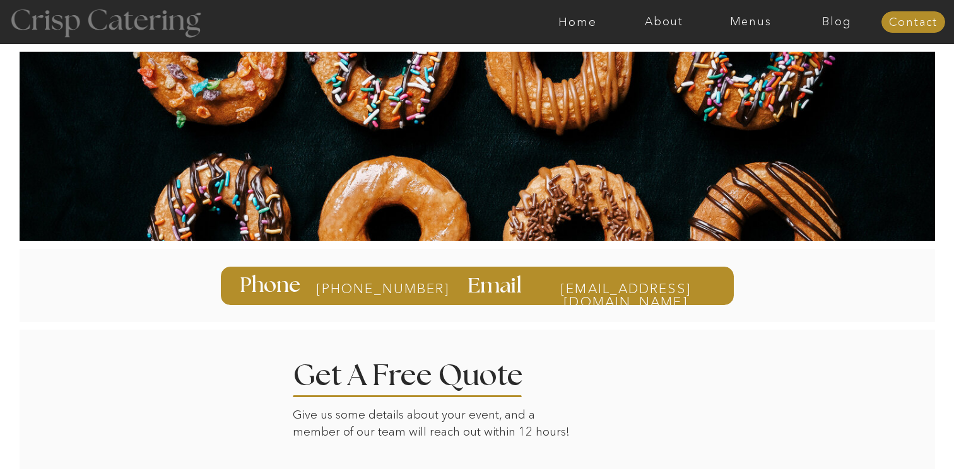  I want to click on nav: Home, so click(577, 22).